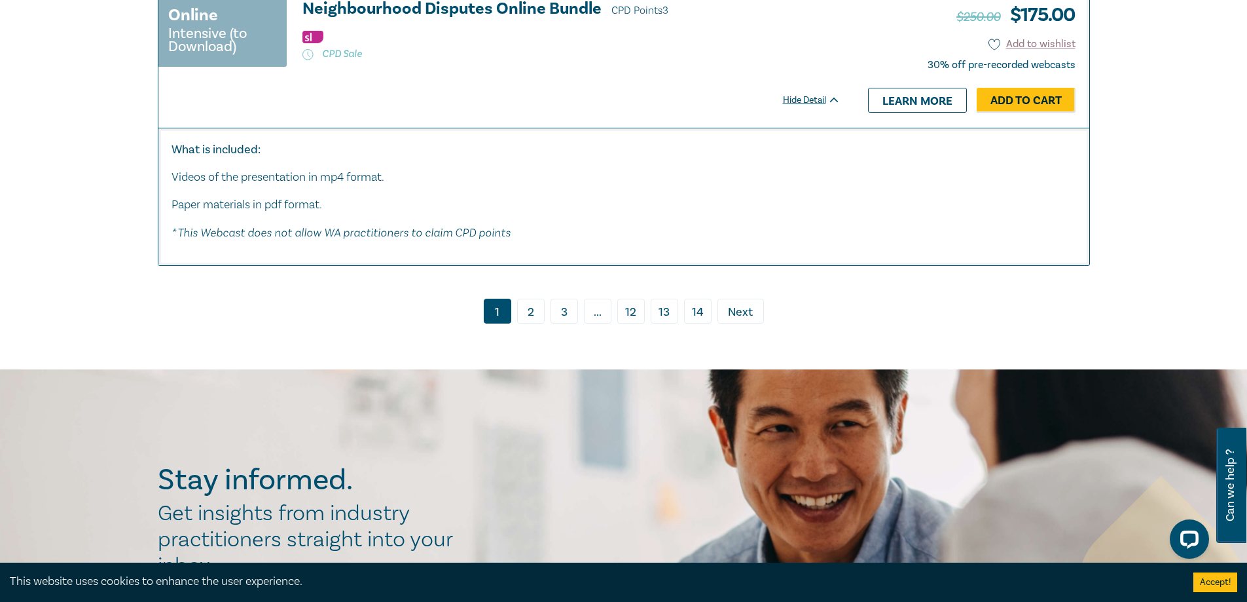  What do you see at coordinates (917, 100) in the screenshot?
I see `a: Learn more` at bounding box center [917, 100].